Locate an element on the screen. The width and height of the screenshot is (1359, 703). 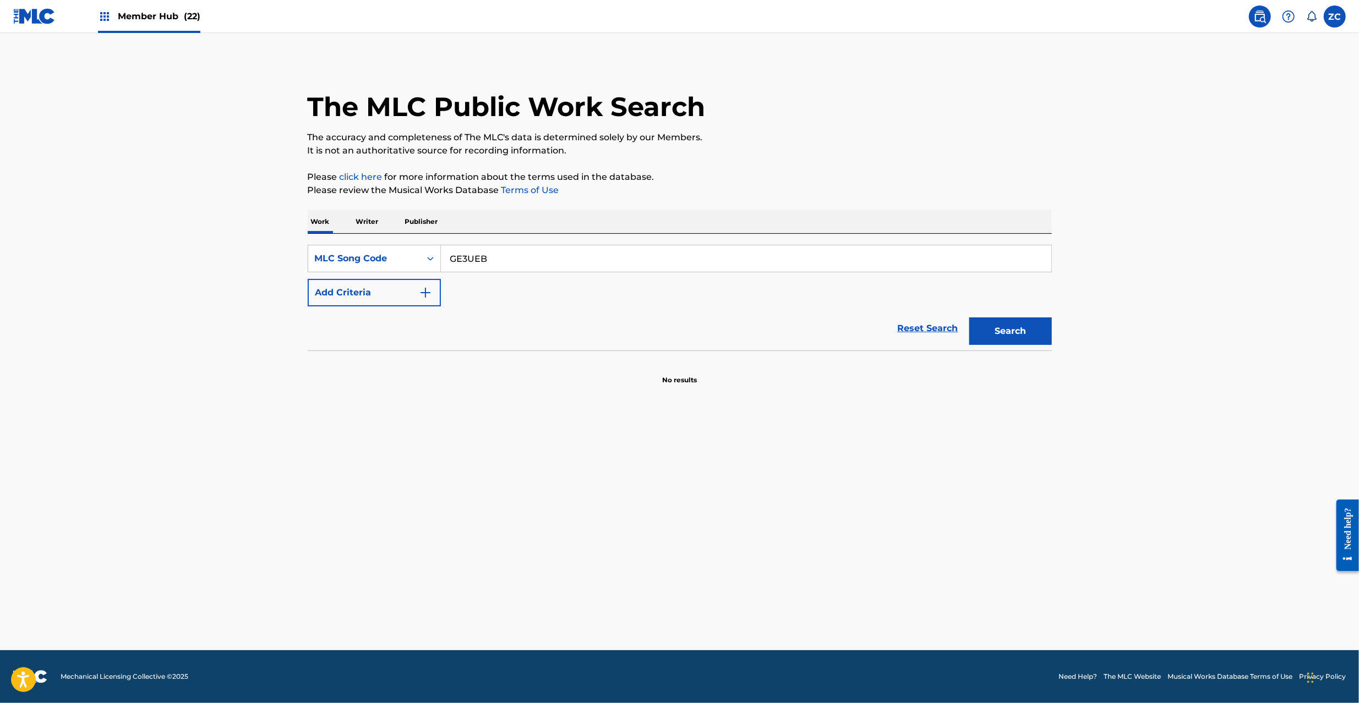
form: Search Form is located at coordinates (680, 298).